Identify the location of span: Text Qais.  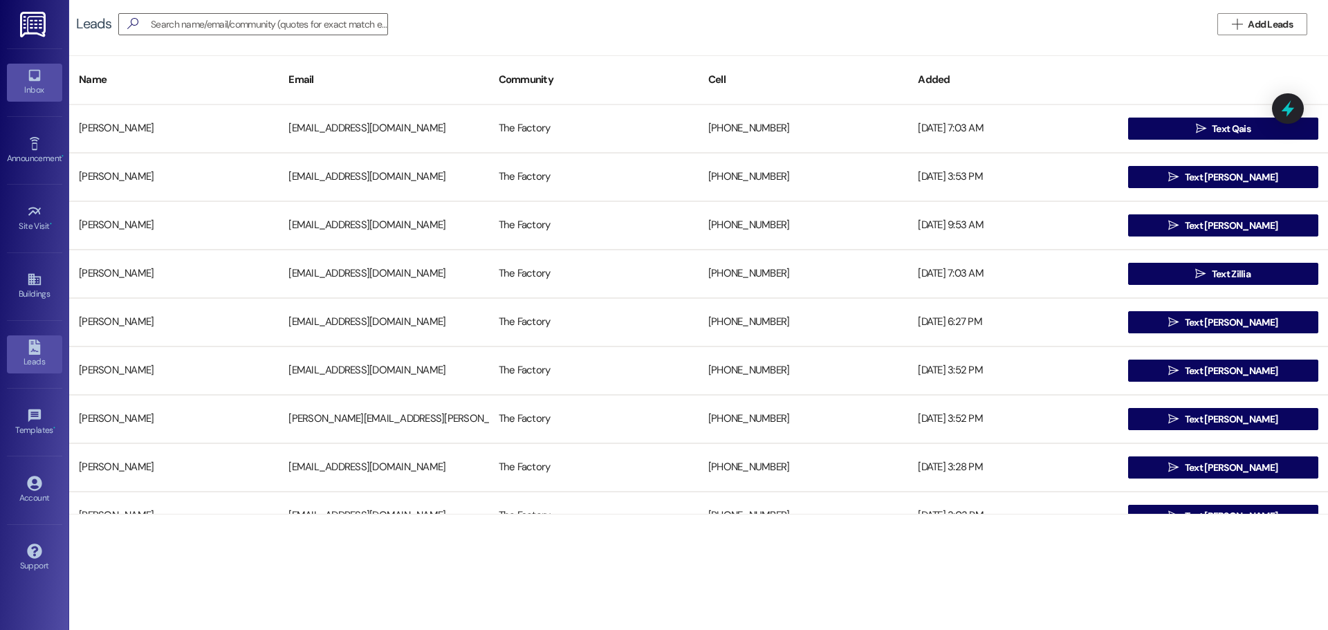
(1231, 129).